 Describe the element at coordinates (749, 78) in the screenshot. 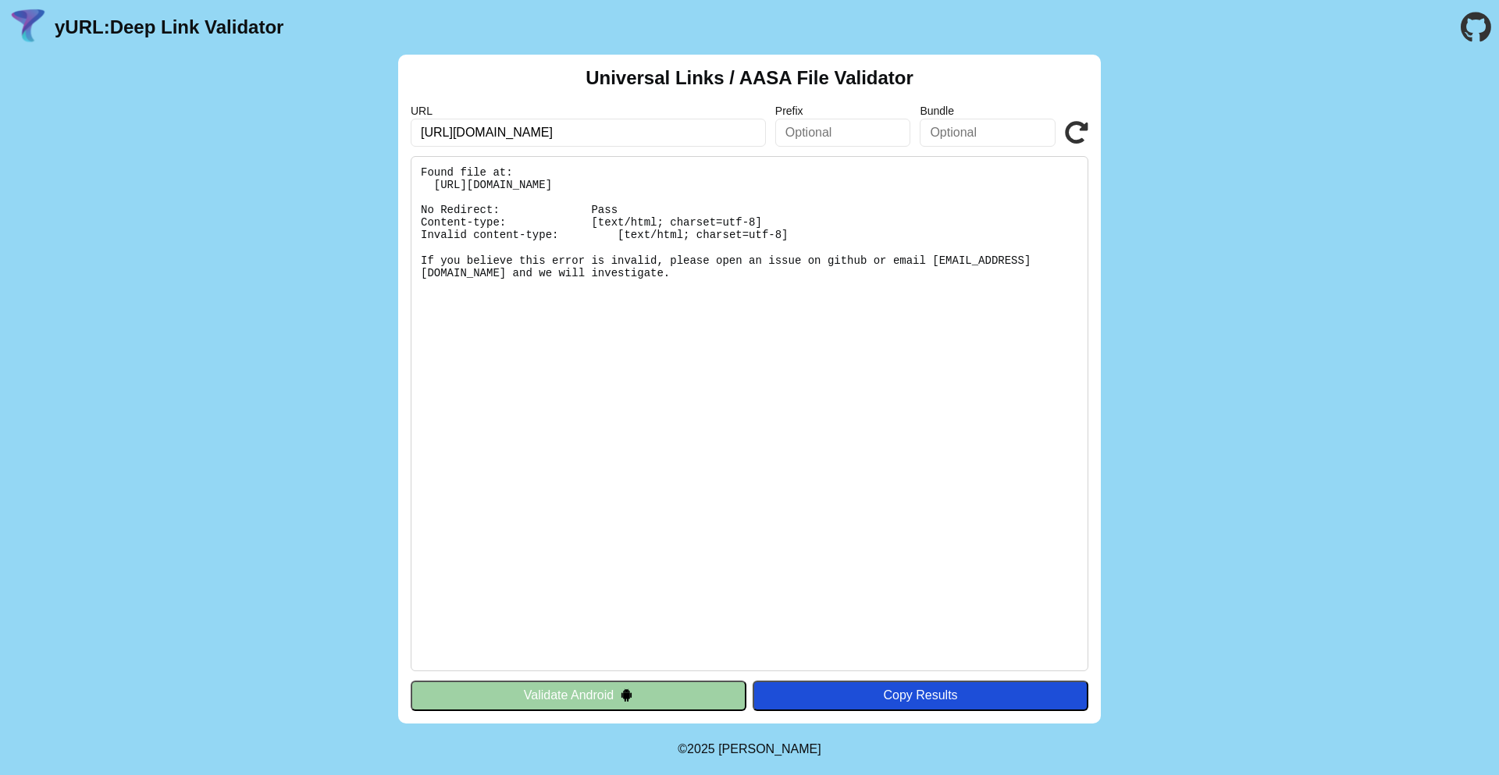

I see `h2: Universal Links / AASA File Validator` at that location.